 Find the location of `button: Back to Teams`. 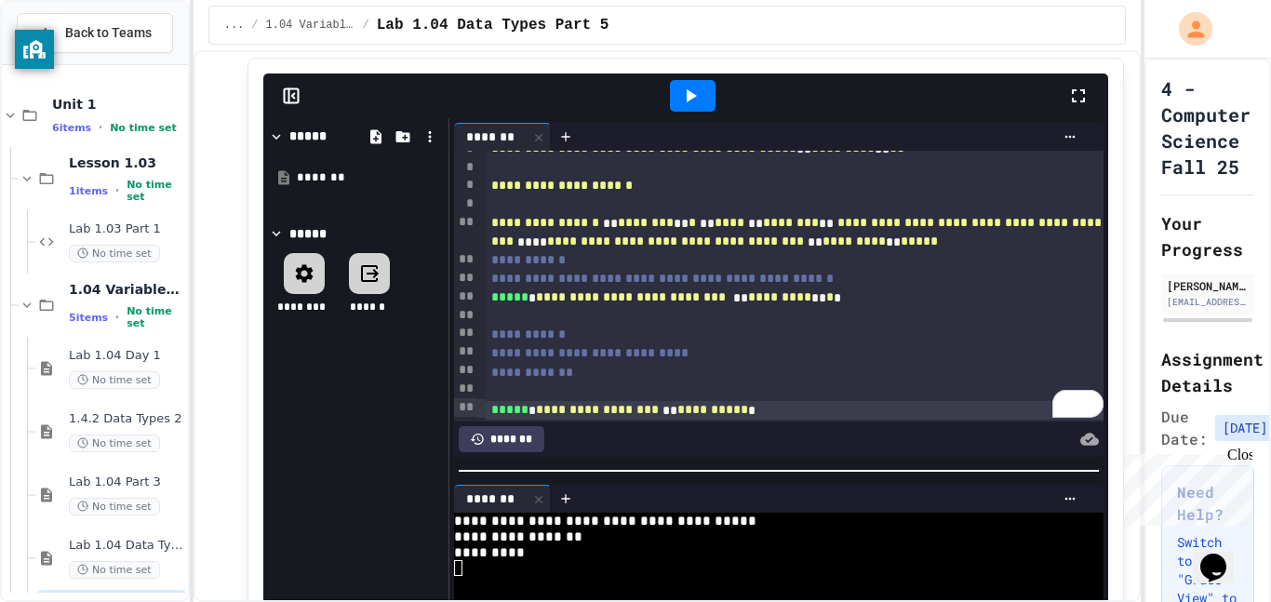

button: Back to Teams is located at coordinates (95, 33).